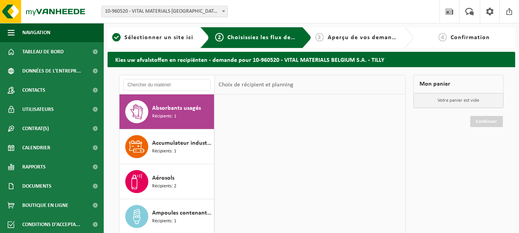 This screenshot has height=233, width=519. Describe the element at coordinates (167, 85) in the screenshot. I see `input: Chercher du matériel` at that location.